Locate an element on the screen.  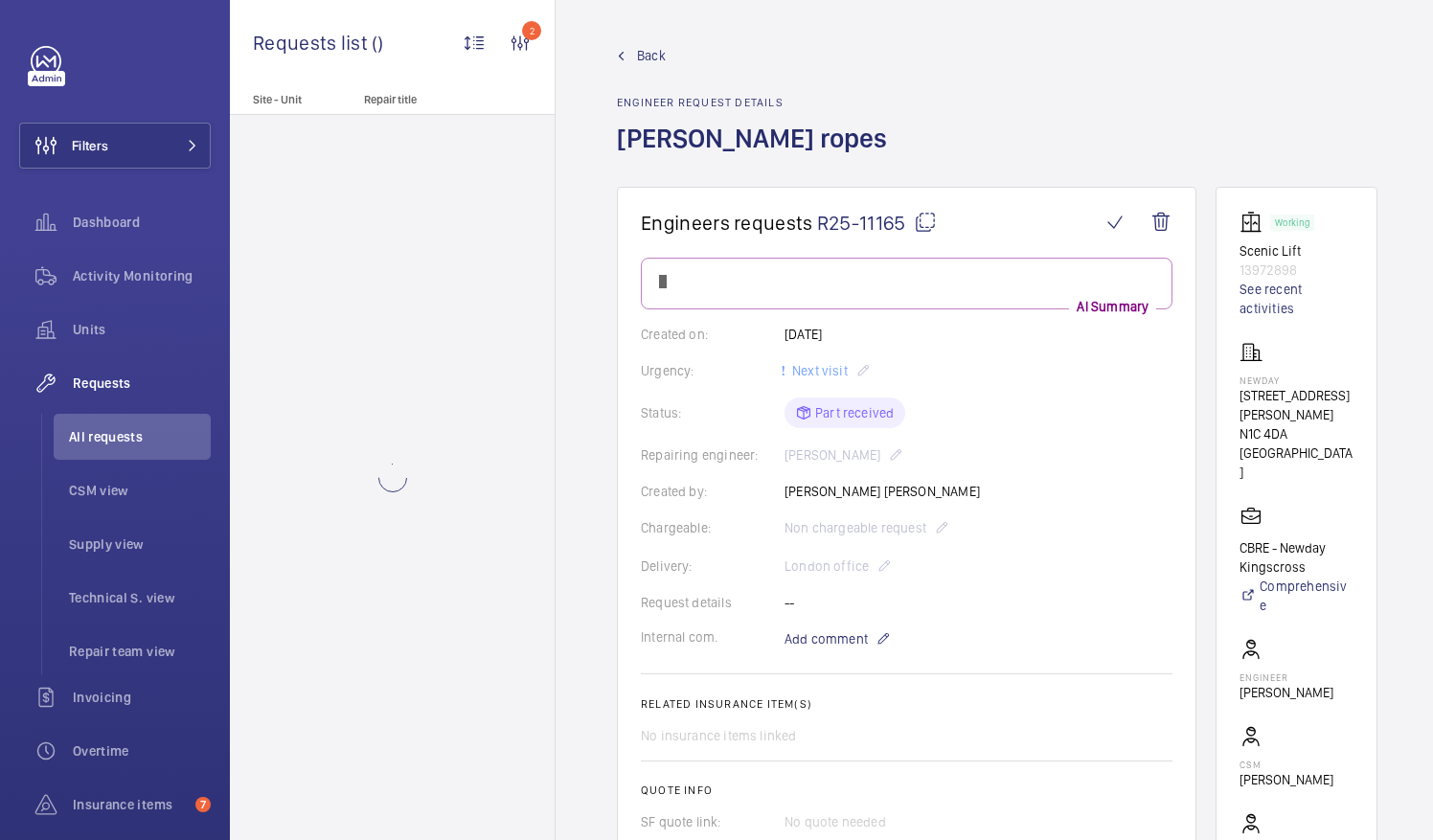
p: NewDay is located at coordinates (1296, 380).